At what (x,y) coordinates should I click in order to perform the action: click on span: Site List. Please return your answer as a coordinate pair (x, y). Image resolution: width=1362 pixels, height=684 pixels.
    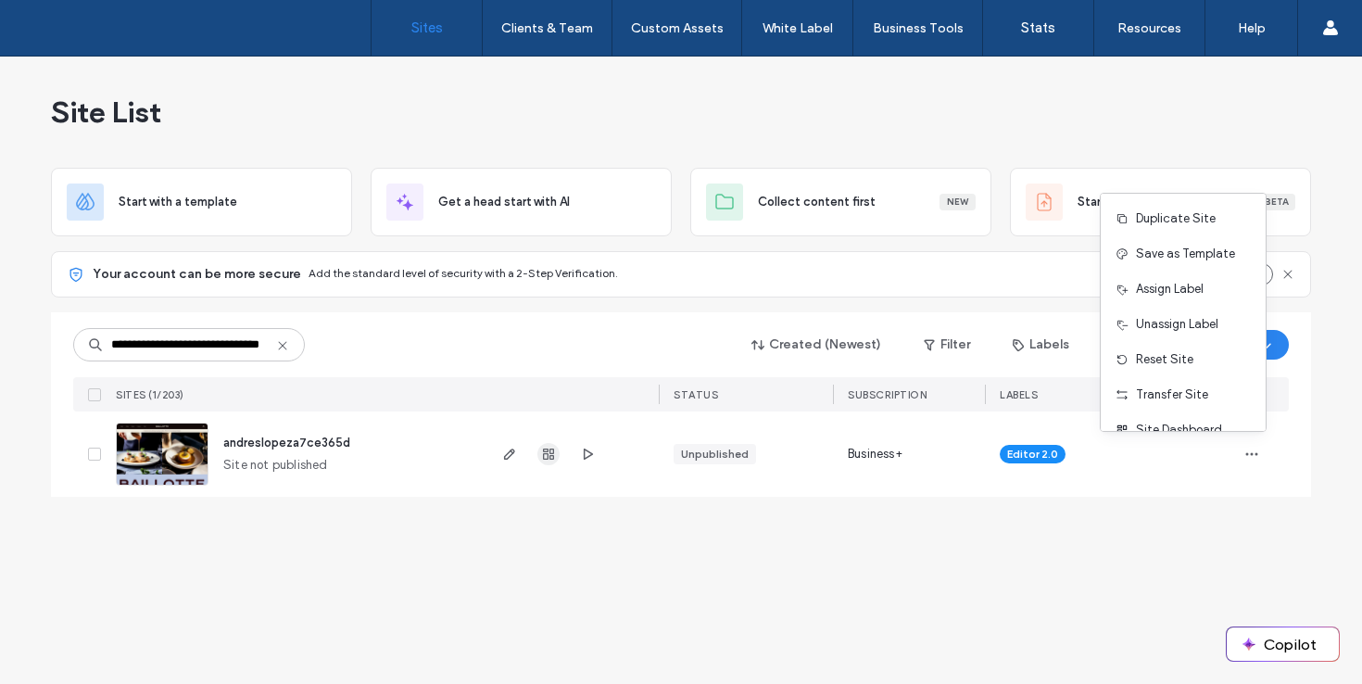
    Looking at the image, I should click on (106, 112).